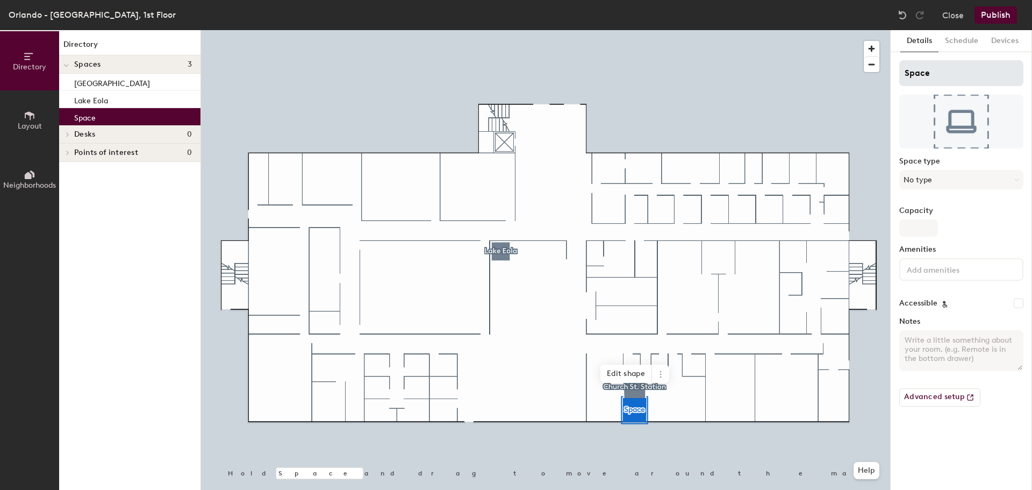 The height and width of the screenshot is (490, 1032). I want to click on span: Neighborhoods, so click(30, 185).